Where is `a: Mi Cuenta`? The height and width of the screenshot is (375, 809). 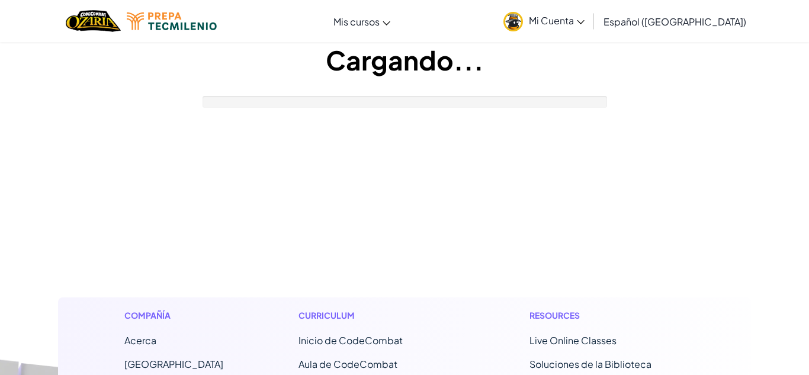
a: Mi Cuenta is located at coordinates (543, 21).